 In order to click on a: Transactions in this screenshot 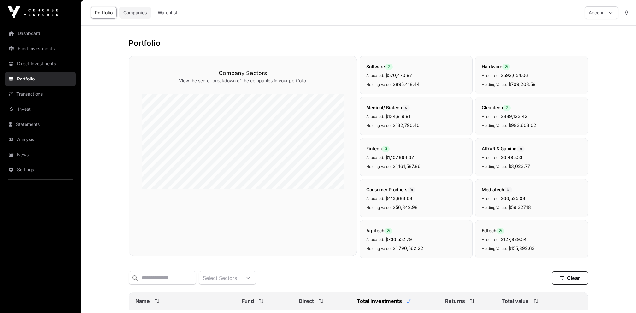, I will do `click(40, 94)`.